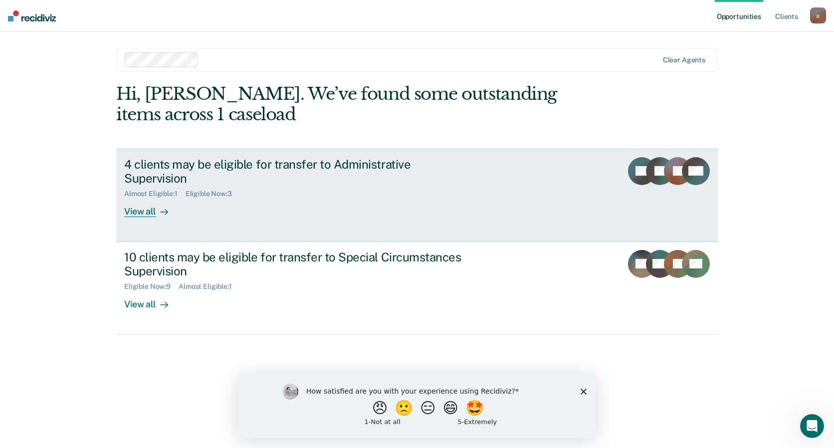  What do you see at coordinates (818, 15) in the screenshot?
I see `button: p` at bounding box center [818, 15].